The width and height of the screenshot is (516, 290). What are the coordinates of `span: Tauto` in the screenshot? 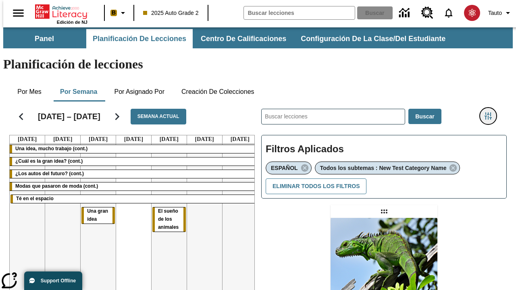 It's located at (495, 13).